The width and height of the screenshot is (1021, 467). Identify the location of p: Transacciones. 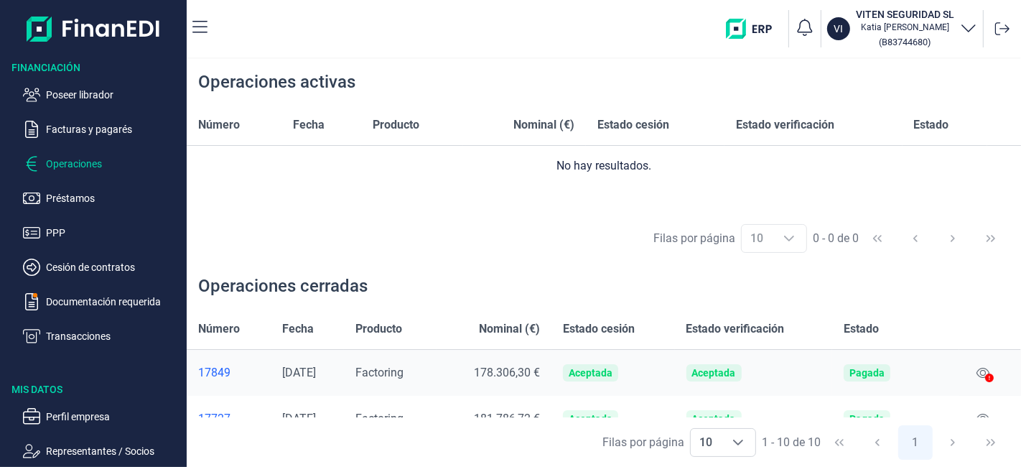
(113, 336).